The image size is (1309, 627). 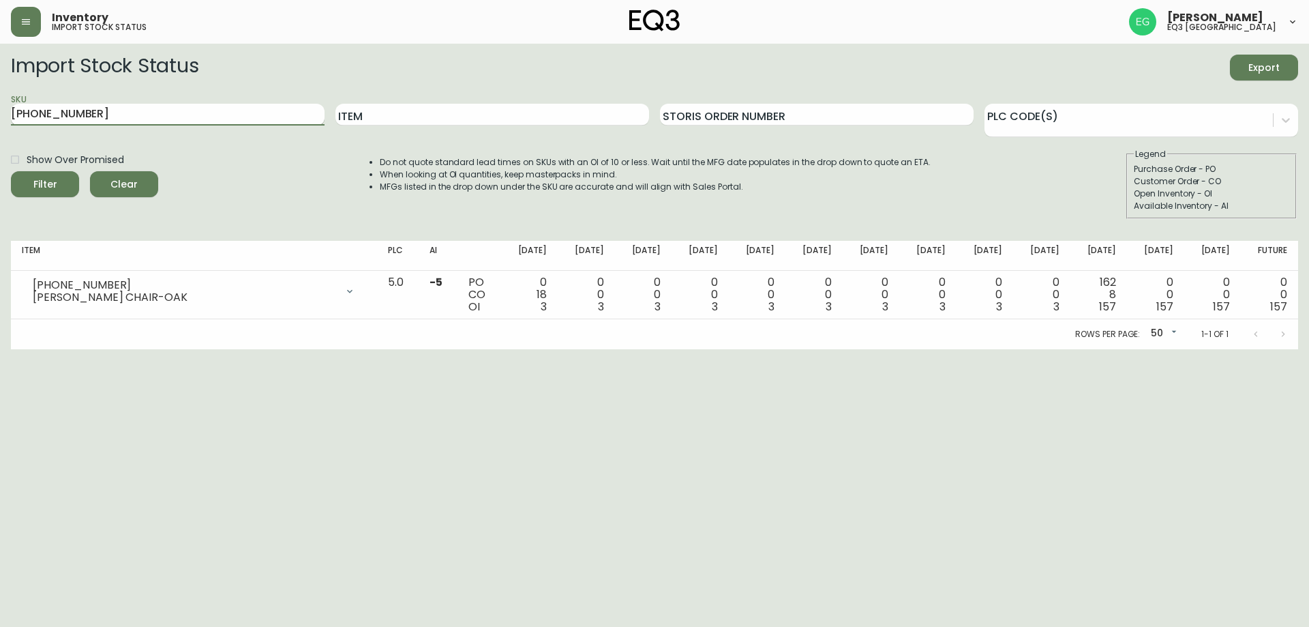 I want to click on p: 1-1 of 1, so click(x=1215, y=334).